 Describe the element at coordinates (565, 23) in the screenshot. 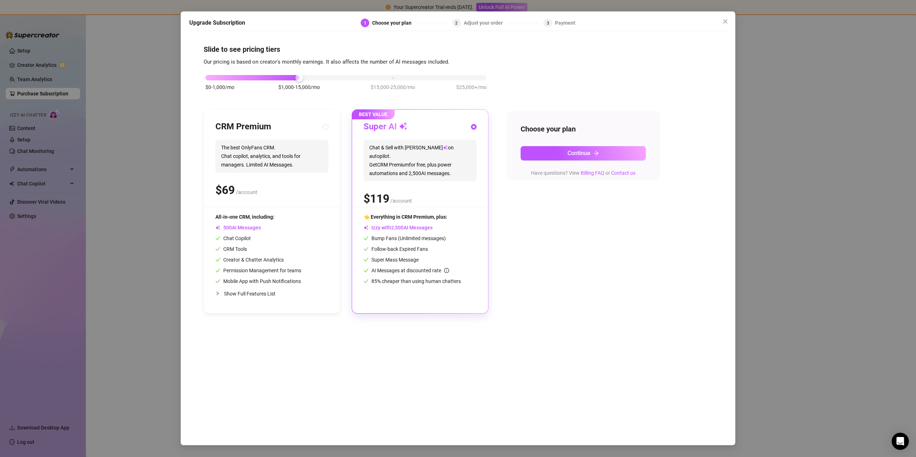

I see `div: Payment` at that location.